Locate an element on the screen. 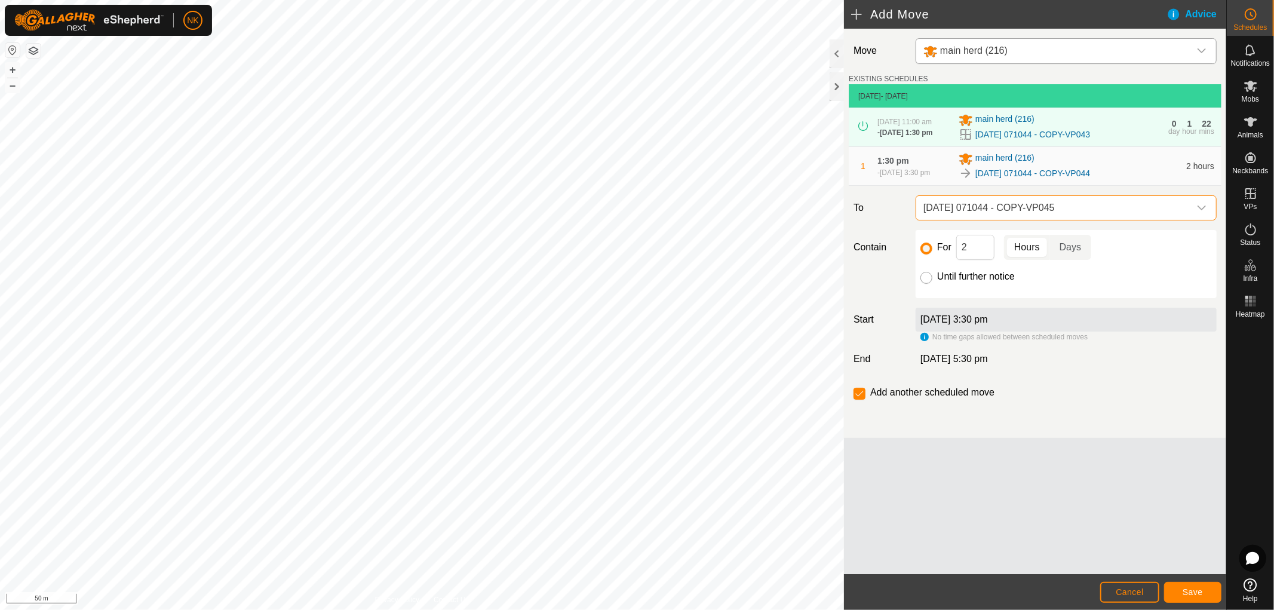  span: Help is located at coordinates (1251, 599).